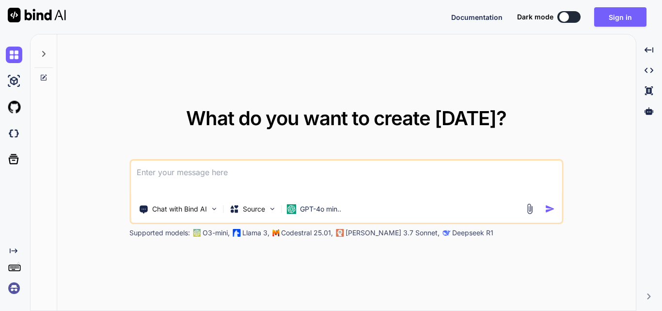  Describe the element at coordinates (14, 288) in the screenshot. I see `img: signin` at that location.